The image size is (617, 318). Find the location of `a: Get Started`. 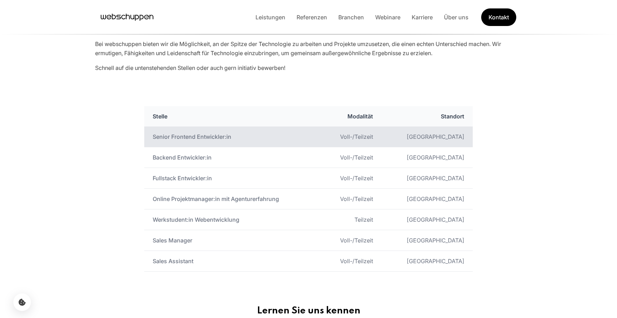

a: Get Started is located at coordinates (499, 17).